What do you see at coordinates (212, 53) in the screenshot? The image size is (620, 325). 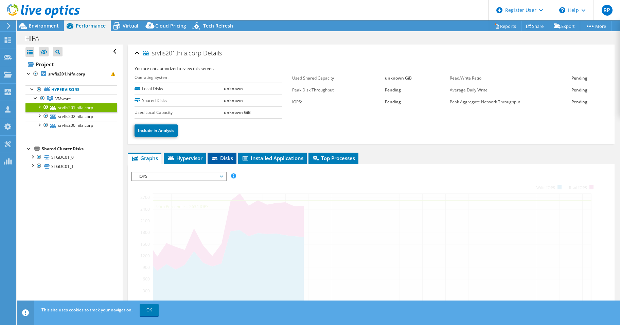 I see `span: Details` at bounding box center [212, 53].